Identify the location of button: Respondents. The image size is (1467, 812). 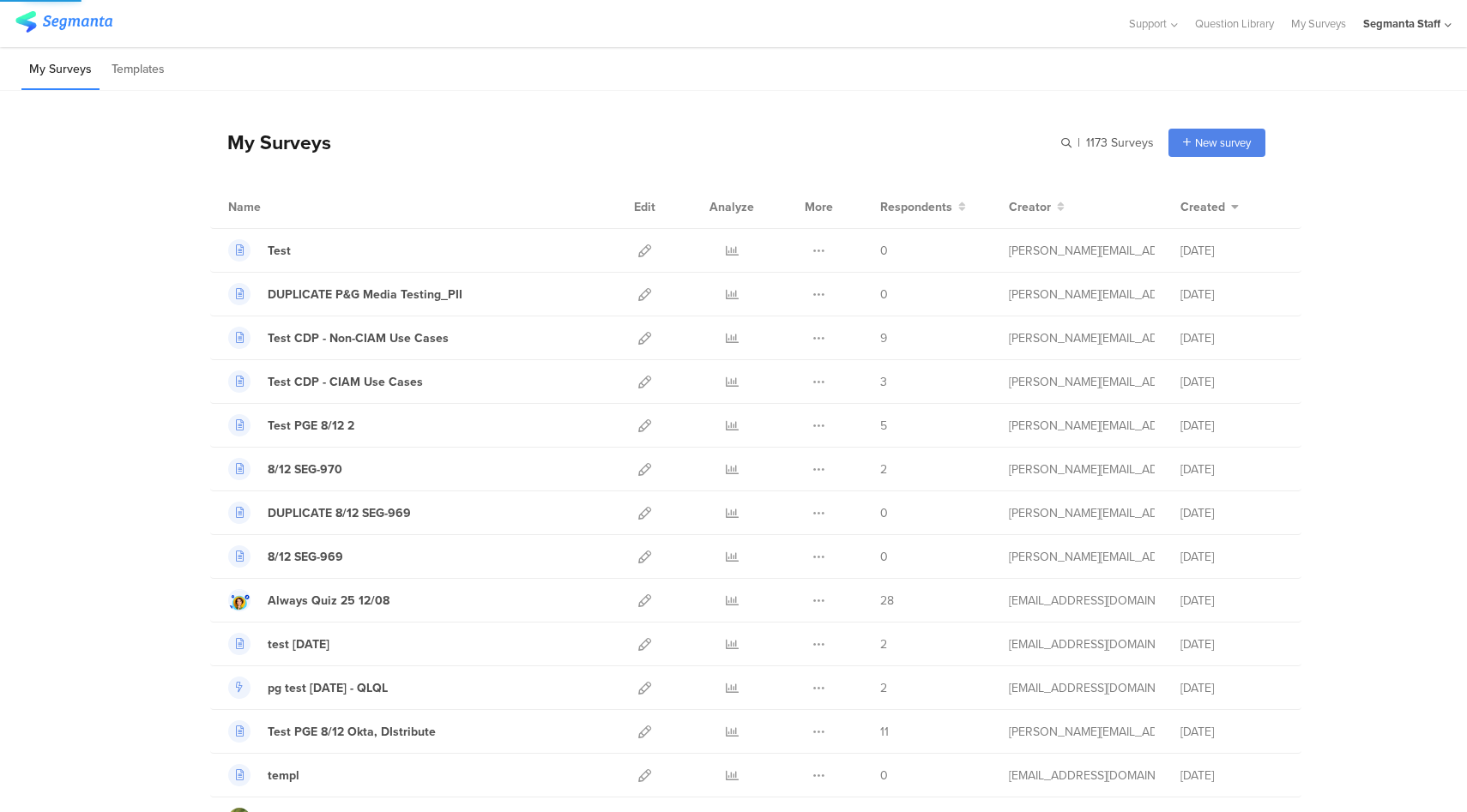
(923, 206).